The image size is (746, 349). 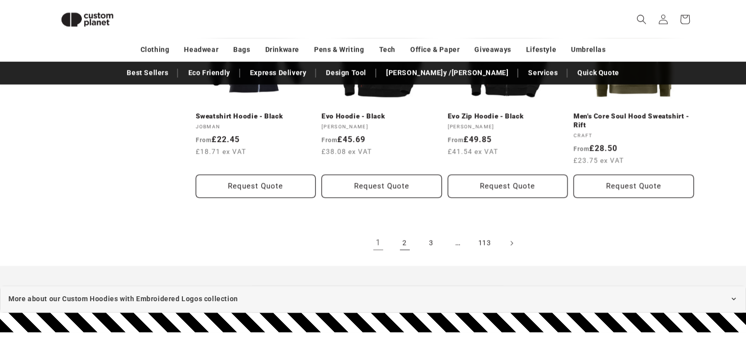 I want to click on div: Chat Widget, so click(x=663, y=296).